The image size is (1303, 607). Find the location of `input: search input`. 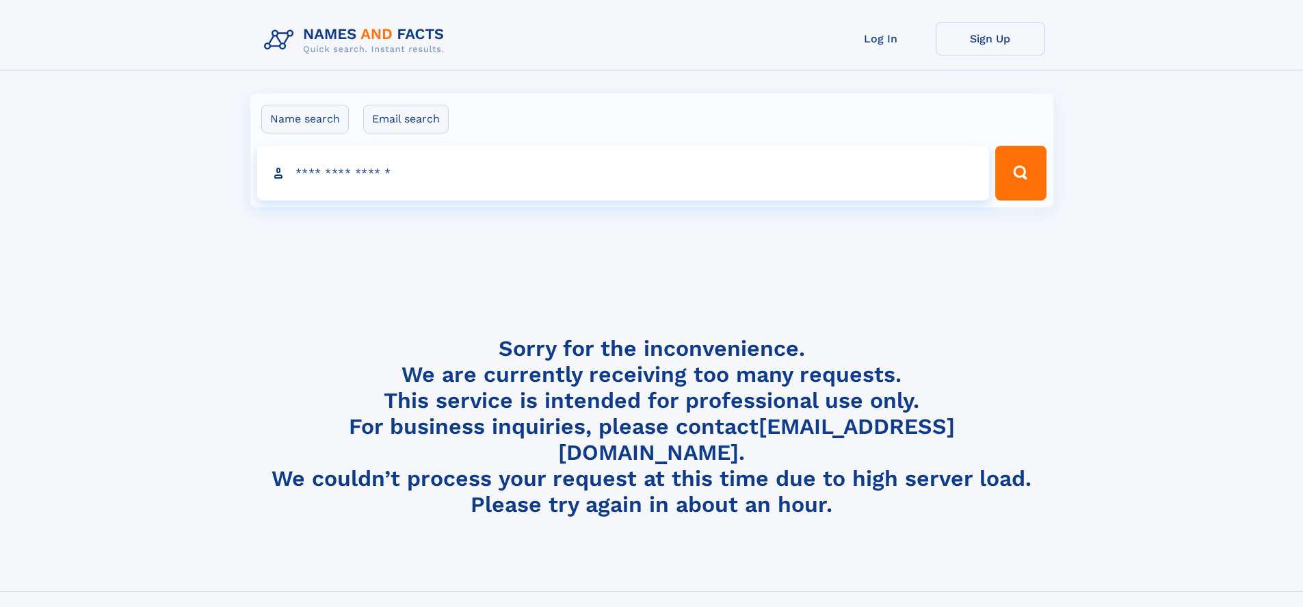

input: search input is located at coordinates (623, 173).